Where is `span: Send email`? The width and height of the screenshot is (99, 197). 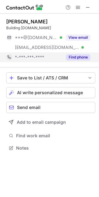 span: Send email is located at coordinates (29, 108).